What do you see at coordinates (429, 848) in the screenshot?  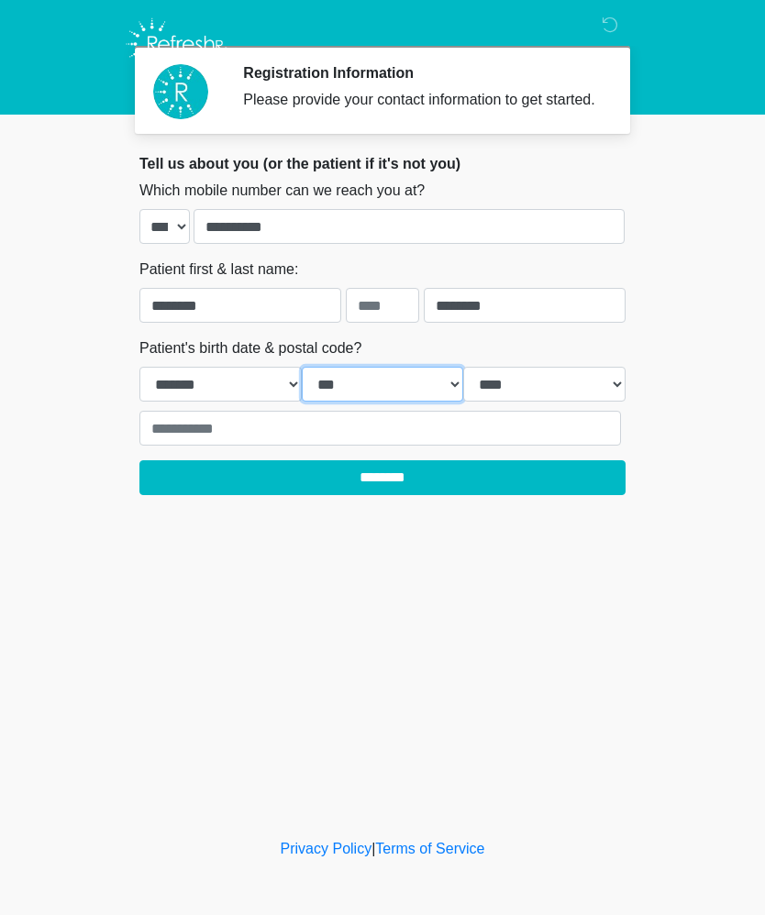 I see `a: Terms of Service` at bounding box center [429, 848].